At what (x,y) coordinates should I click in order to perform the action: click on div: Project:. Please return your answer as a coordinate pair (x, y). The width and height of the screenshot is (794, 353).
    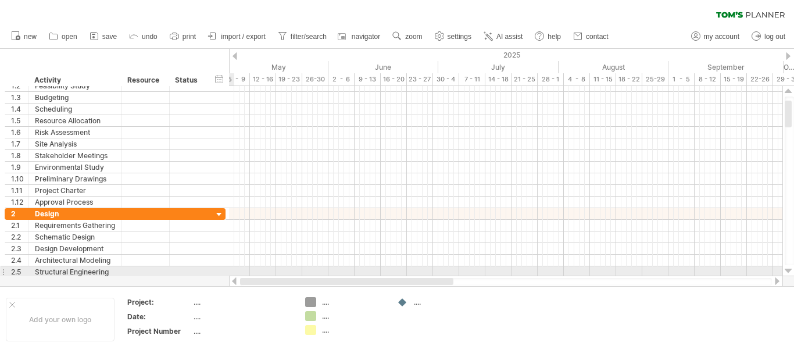
    Looking at the image, I should click on (159, 302).